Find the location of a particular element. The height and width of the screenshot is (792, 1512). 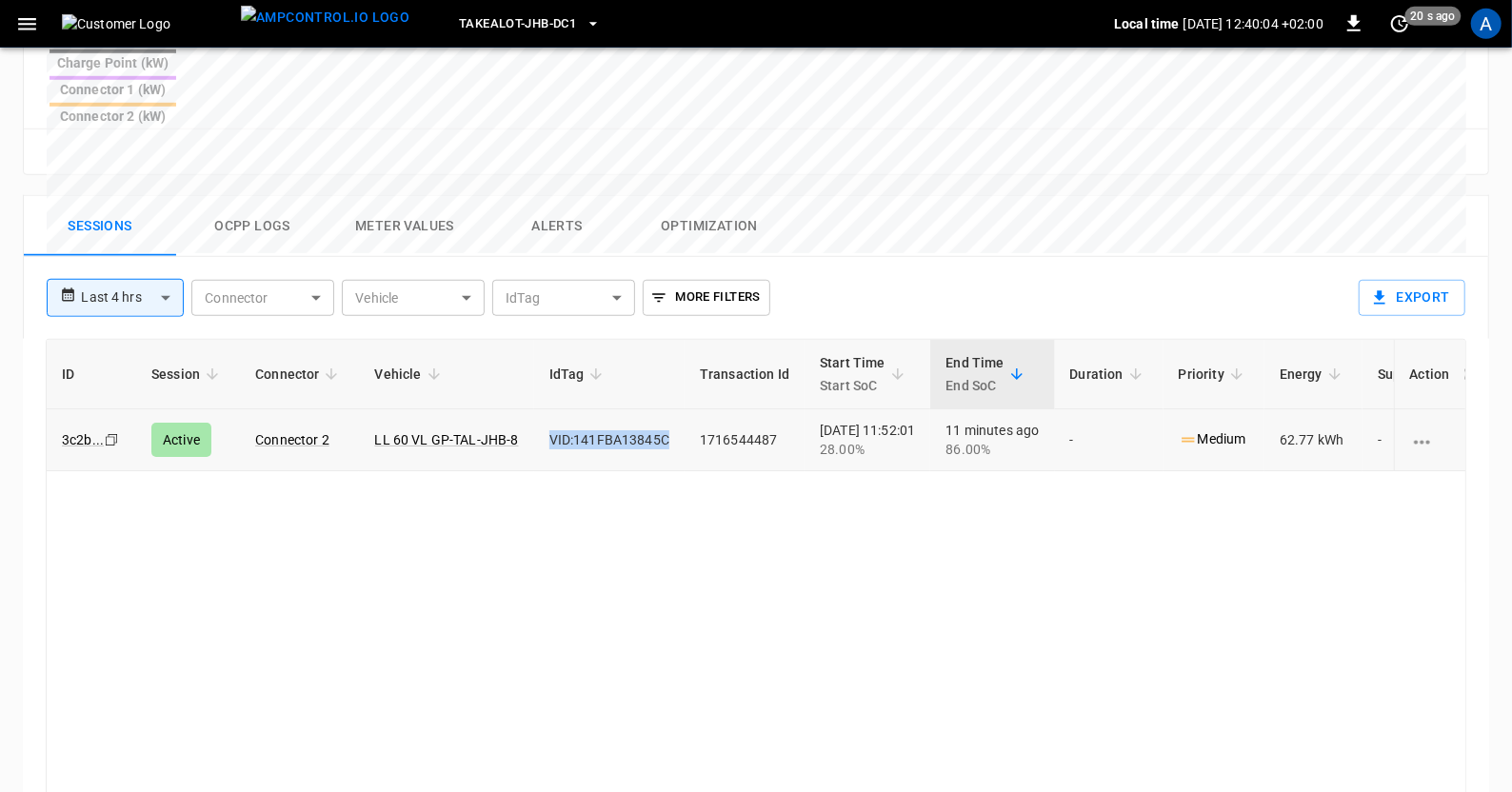

button: More Filters is located at coordinates (706, 298).